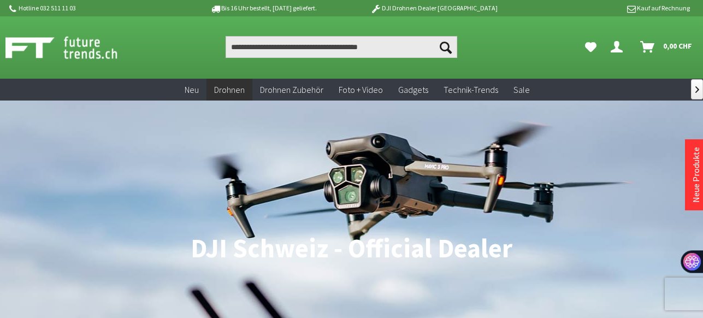 This screenshot has width=703, height=318. What do you see at coordinates (292, 90) in the screenshot?
I see `a: Drohnen Zubehör` at bounding box center [292, 90].